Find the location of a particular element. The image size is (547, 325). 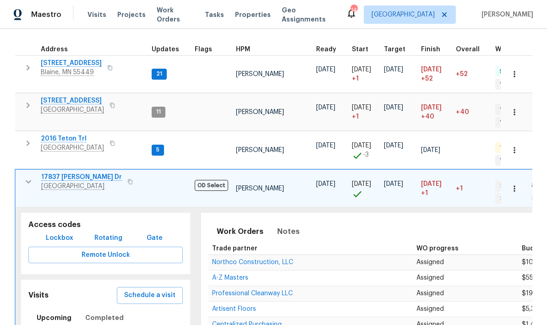

span: HPM is located at coordinates (243, 50).